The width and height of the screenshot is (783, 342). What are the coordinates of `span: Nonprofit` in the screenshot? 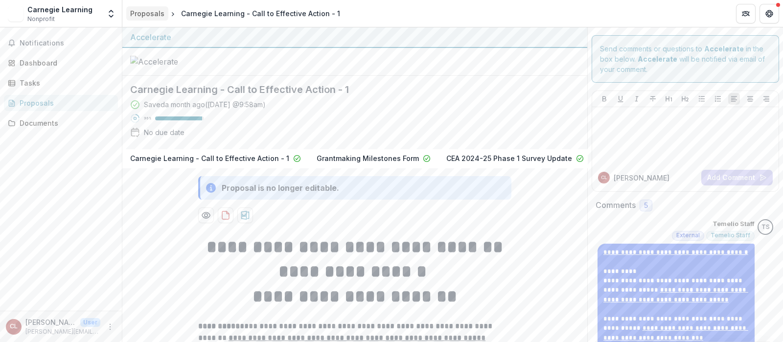 It's located at (41, 19).